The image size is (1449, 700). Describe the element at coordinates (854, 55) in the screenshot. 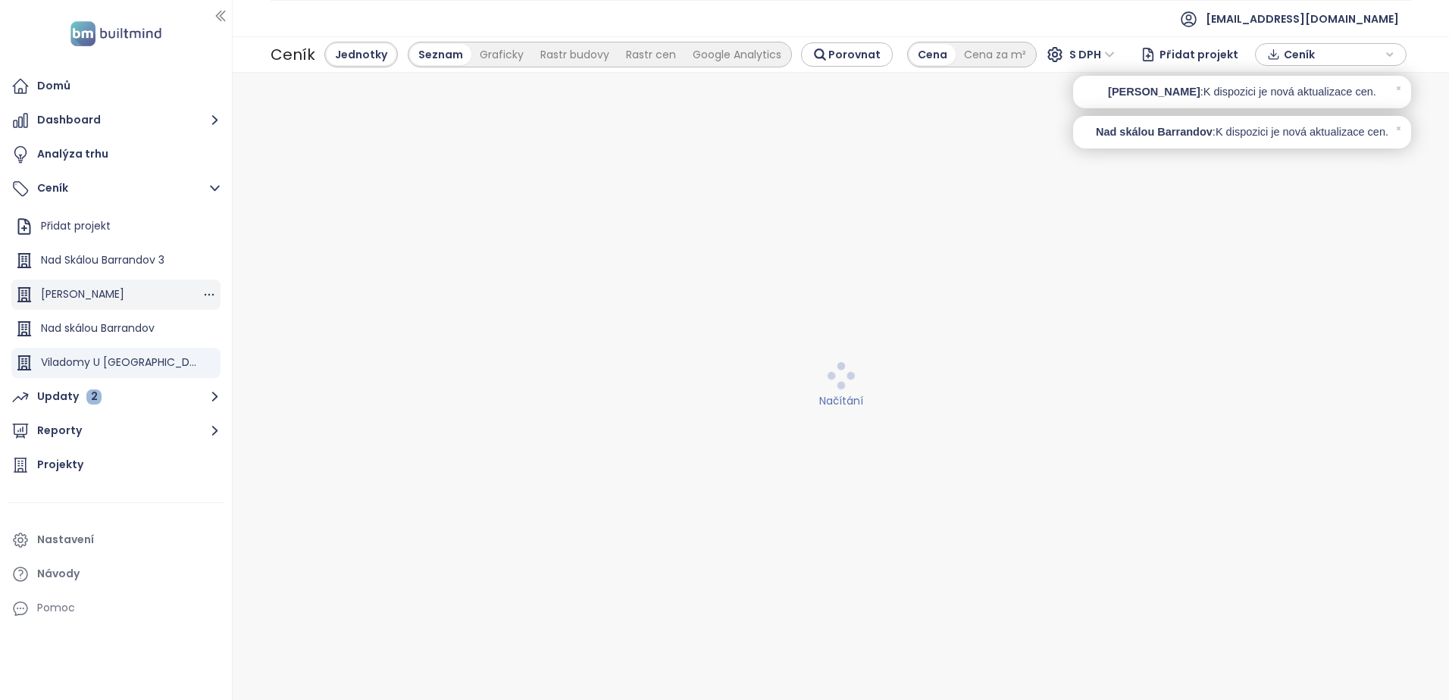

I see `span: Porovnat` at that location.